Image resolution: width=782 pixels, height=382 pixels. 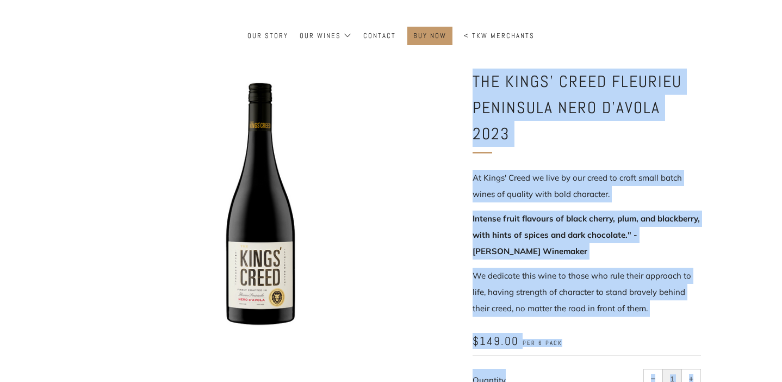 I want to click on a: Our Wines, so click(x=326, y=36).